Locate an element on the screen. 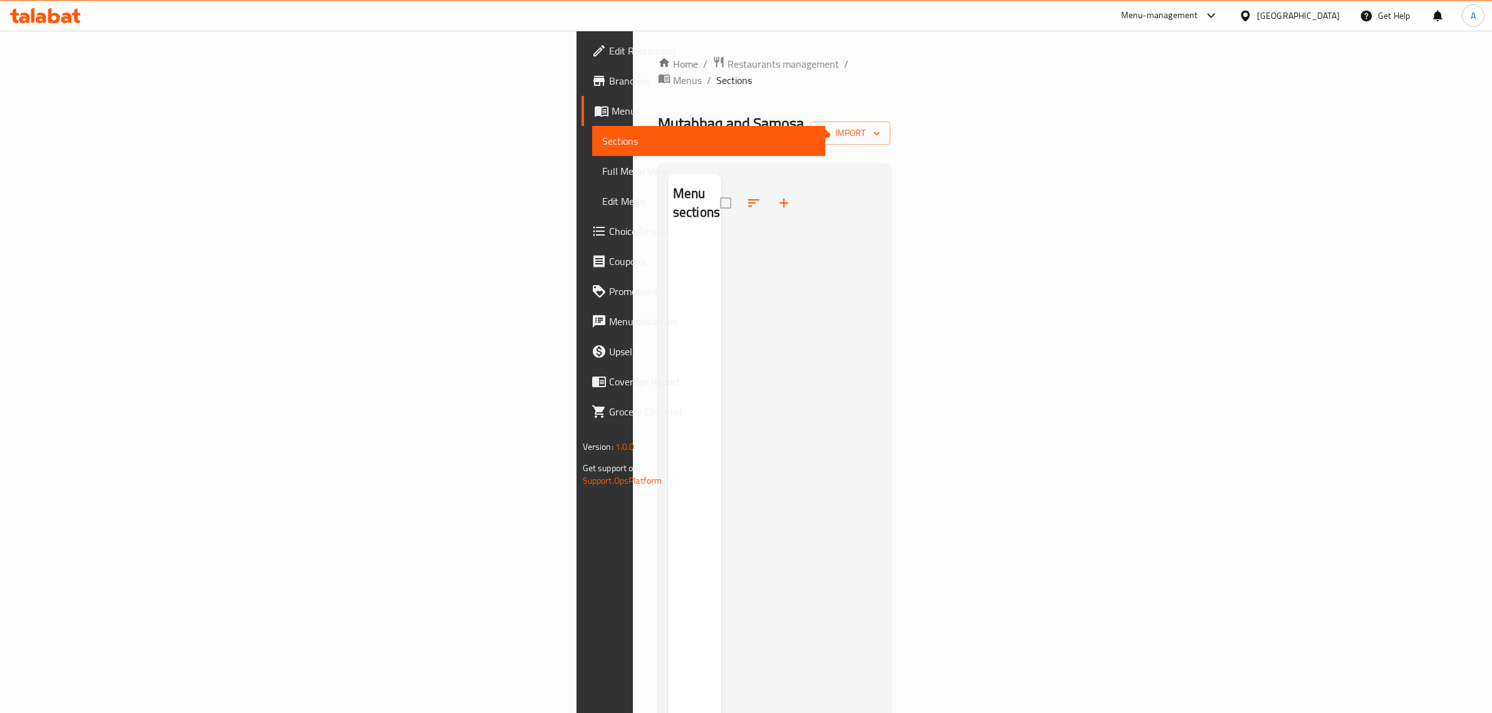 The width and height of the screenshot is (1492, 713). span: import is located at coordinates (850, 133).